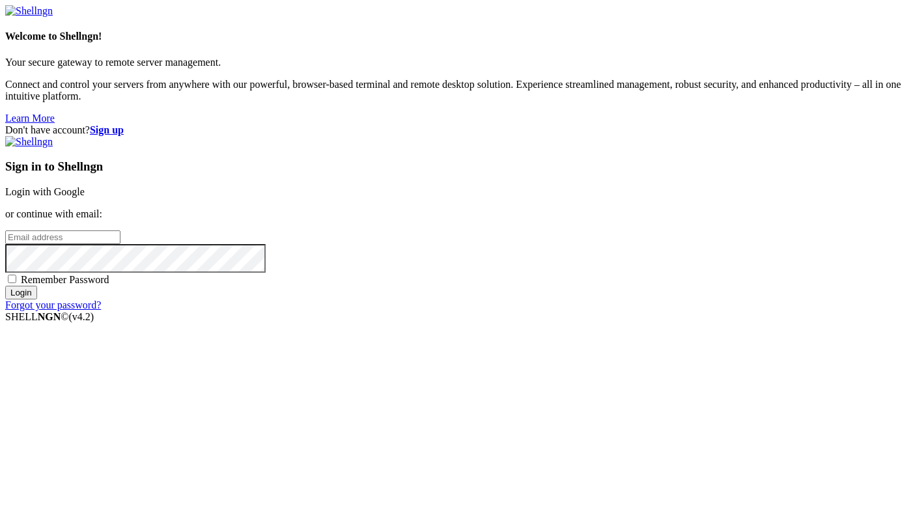  What do you see at coordinates (455, 214) in the screenshot?
I see `p: or continue with email:` at bounding box center [455, 214].